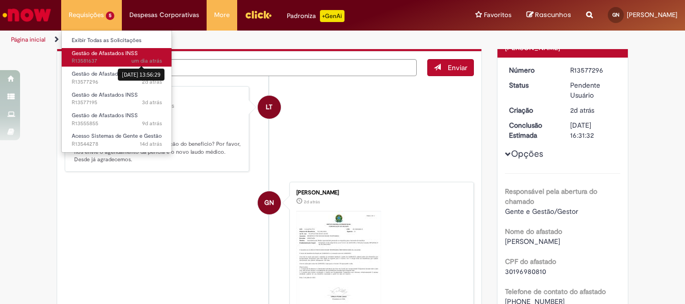  I want to click on div: R13577296, so click(593, 70).